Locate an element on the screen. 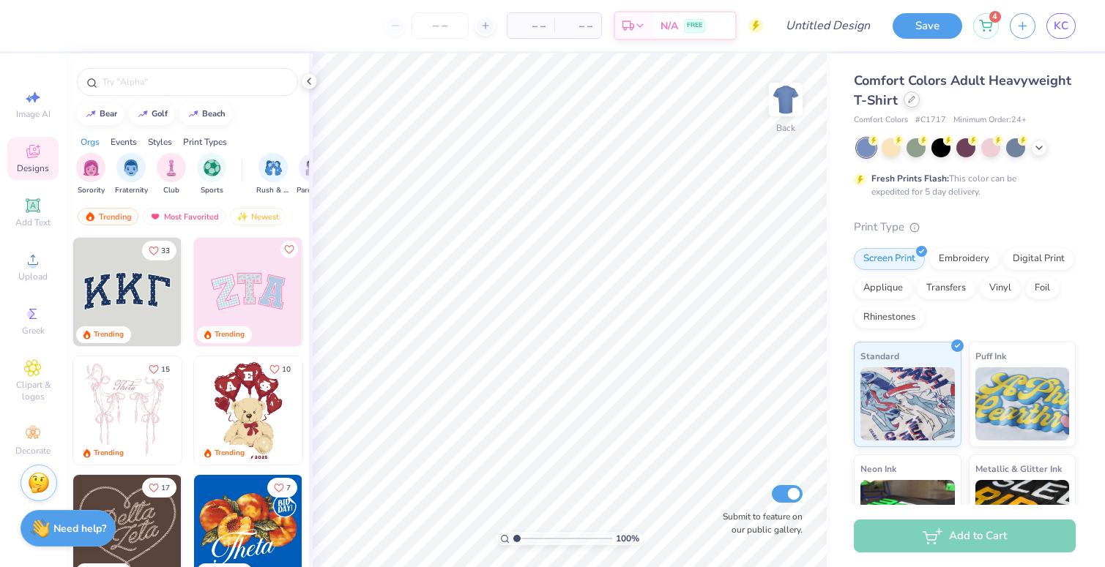  div: golf is located at coordinates (160, 113).